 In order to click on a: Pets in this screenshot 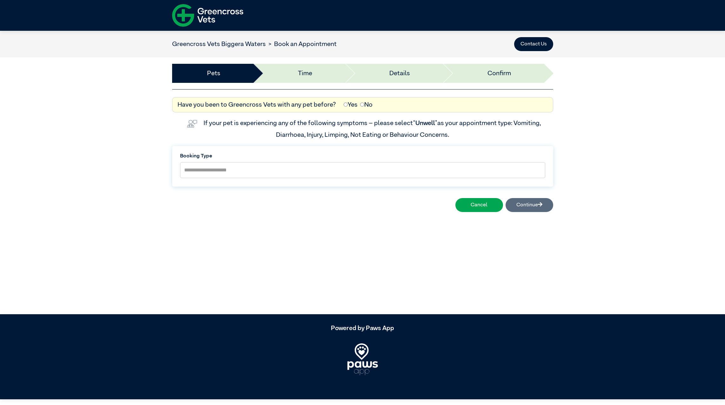, I will do `click(214, 73)`.